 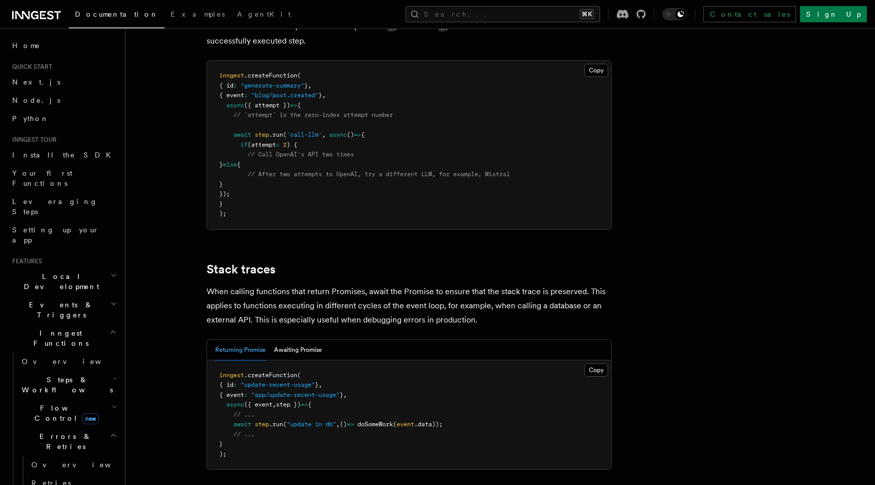 I want to click on span: Overview, so click(x=74, y=362).